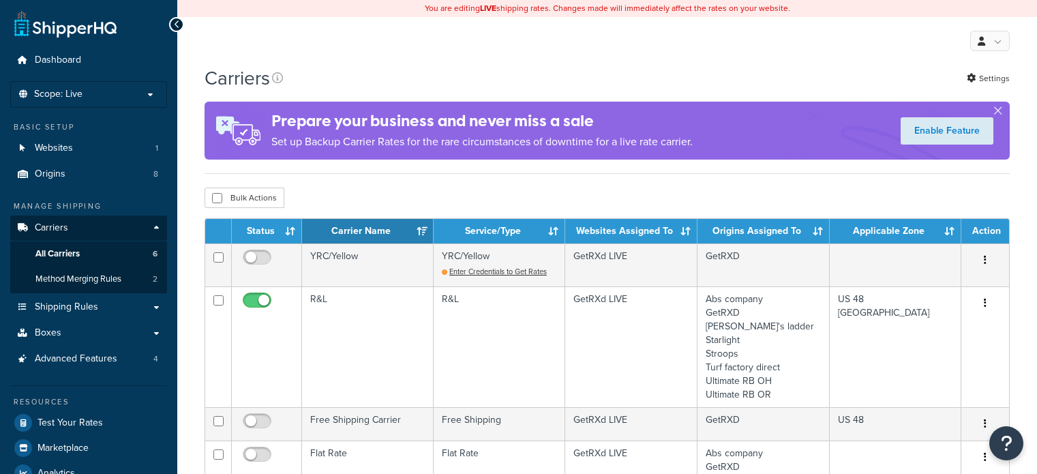 Image resolution: width=1037 pixels, height=474 pixels. What do you see at coordinates (499, 423) in the screenshot?
I see `td: Free Shipping` at bounding box center [499, 423].